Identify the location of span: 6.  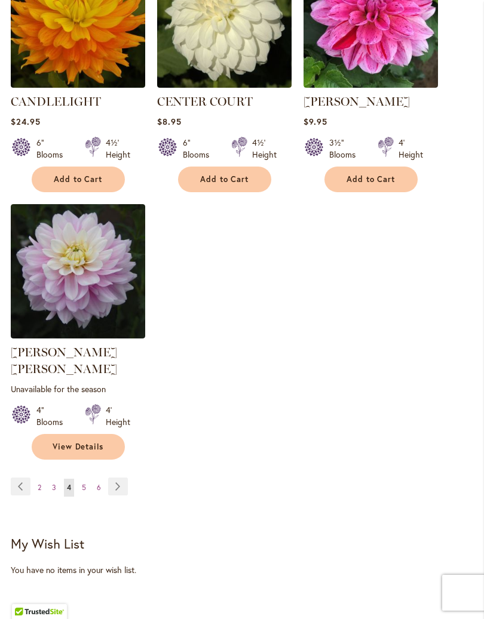
(98, 487).